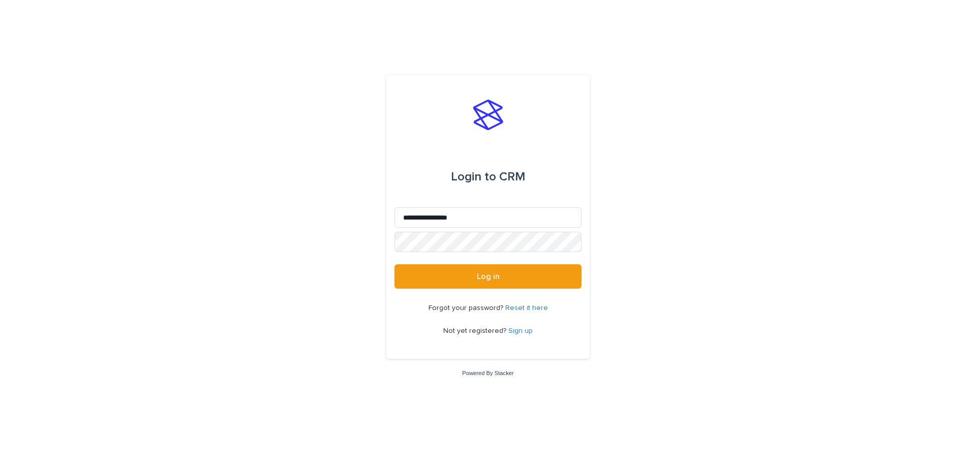  Describe the element at coordinates (488, 115) in the screenshot. I see `img: stacker-logo-s-only.png` at that location.